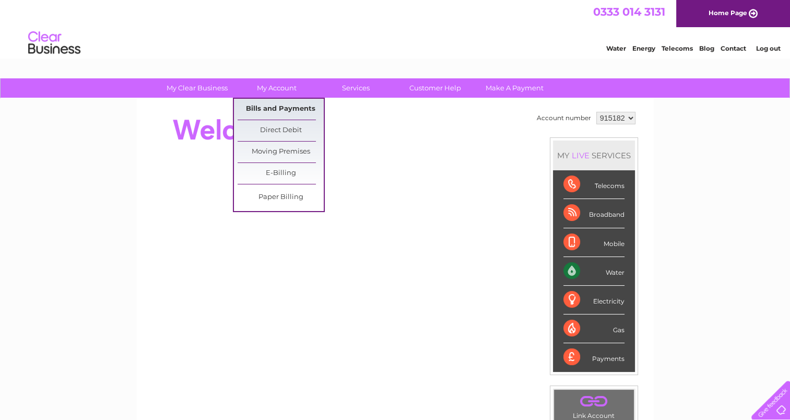 The height and width of the screenshot is (420, 790). I want to click on a: Contact, so click(733, 48).